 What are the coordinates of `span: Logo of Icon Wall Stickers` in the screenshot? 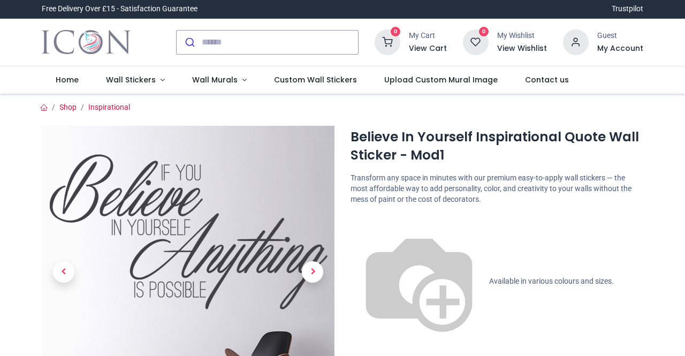 It's located at (86, 42).